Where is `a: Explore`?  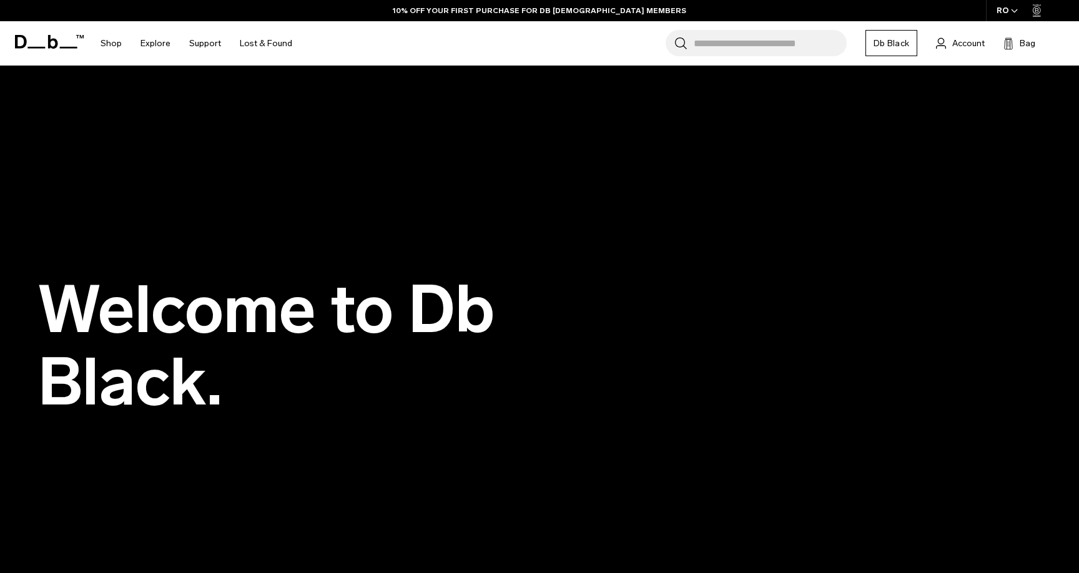
a: Explore is located at coordinates (155, 43).